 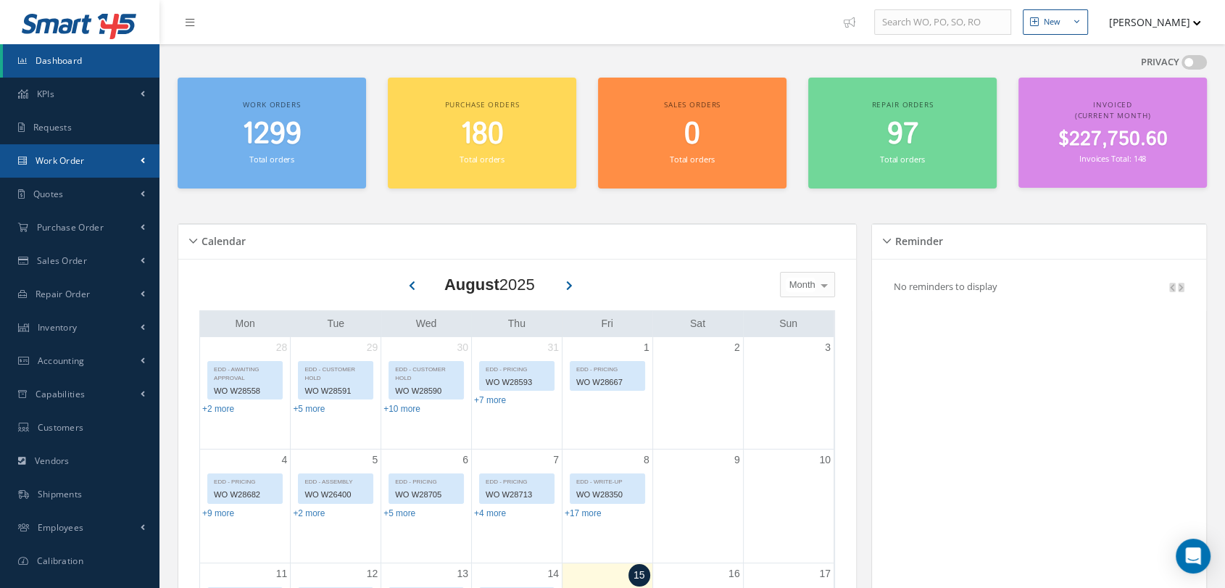 What do you see at coordinates (737, 347) in the screenshot?
I see `a: August 2, 2025` at bounding box center [737, 347].